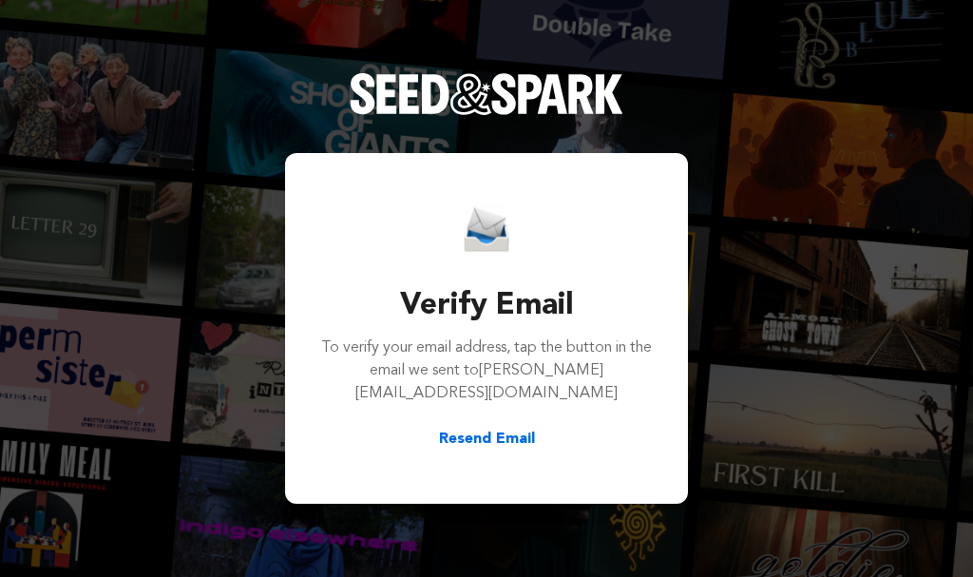 The image size is (973, 577). What do you see at coordinates (487, 113) in the screenshot?
I see `a: Seed&Spark Homepage` at bounding box center [487, 113].